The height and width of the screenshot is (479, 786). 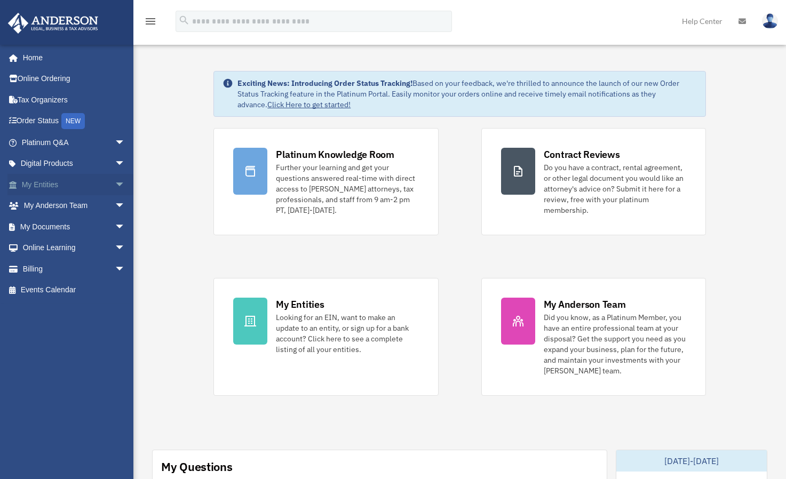 I want to click on a: My Anderson Teamarrow_drop_down, so click(x=74, y=206).